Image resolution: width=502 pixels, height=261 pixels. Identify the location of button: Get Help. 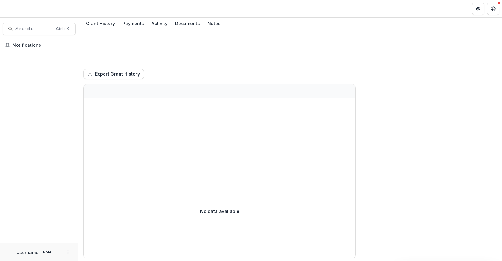
(493, 9).